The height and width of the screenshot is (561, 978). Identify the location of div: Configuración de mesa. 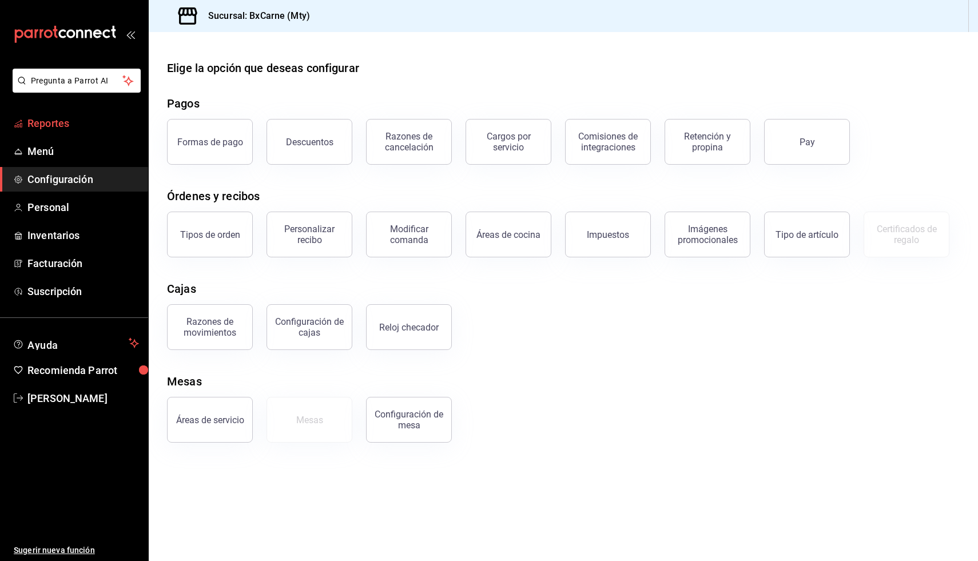
(409, 420).